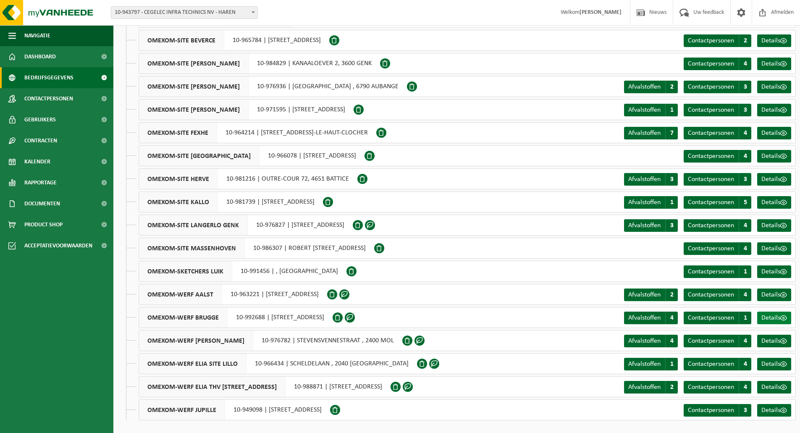  What do you see at coordinates (41, 141) in the screenshot?
I see `span: Contracten` at bounding box center [41, 141].